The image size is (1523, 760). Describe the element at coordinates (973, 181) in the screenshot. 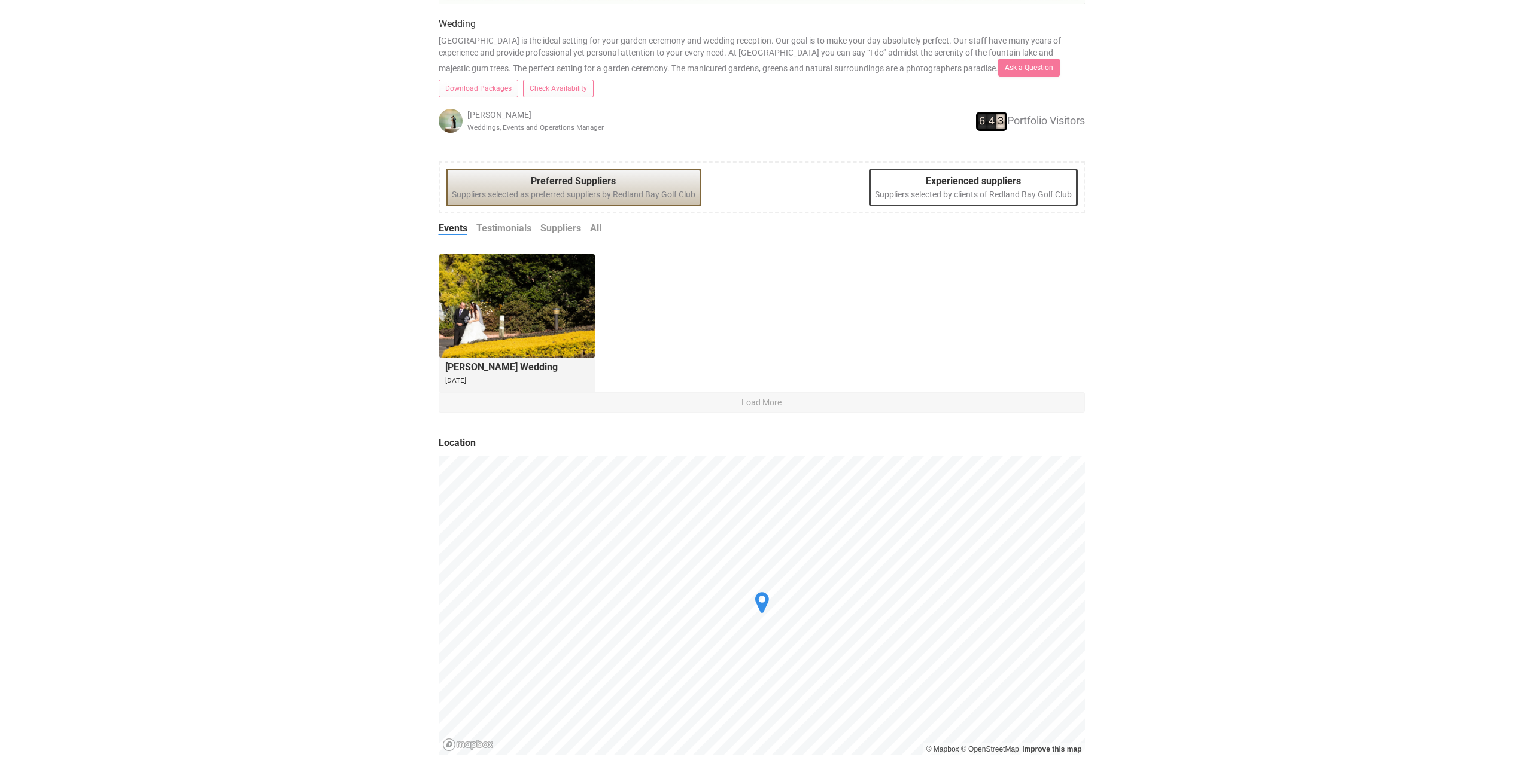

I see `legend: Experienced suppliers` at that location.